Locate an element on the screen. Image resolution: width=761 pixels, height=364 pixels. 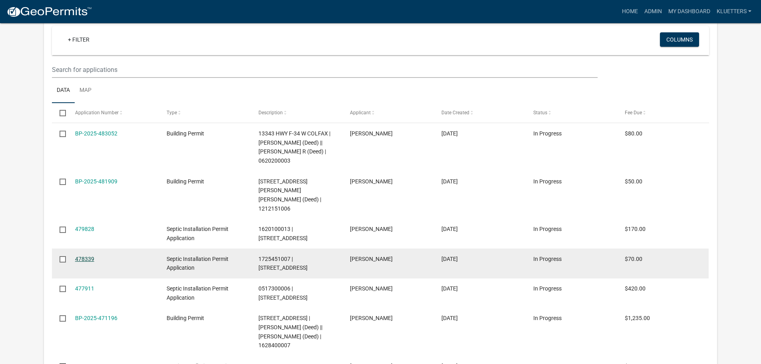
span: Application Number is located at coordinates (97, 113).